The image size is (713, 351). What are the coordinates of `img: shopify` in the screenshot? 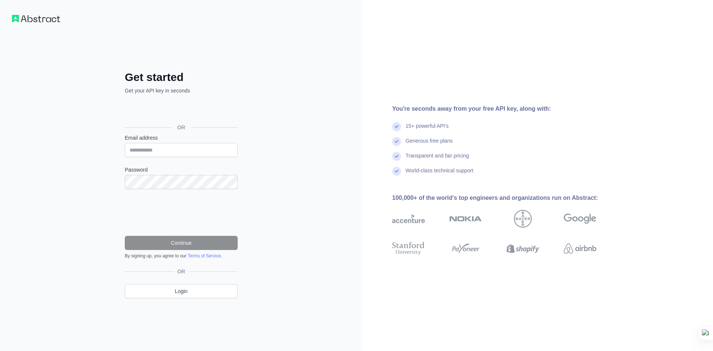 It's located at (523, 248).